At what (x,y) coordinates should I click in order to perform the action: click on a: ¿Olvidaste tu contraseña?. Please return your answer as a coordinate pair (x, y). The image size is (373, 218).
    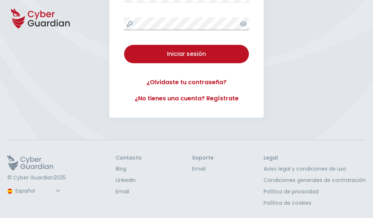
    Looking at the image, I should click on (187, 82).